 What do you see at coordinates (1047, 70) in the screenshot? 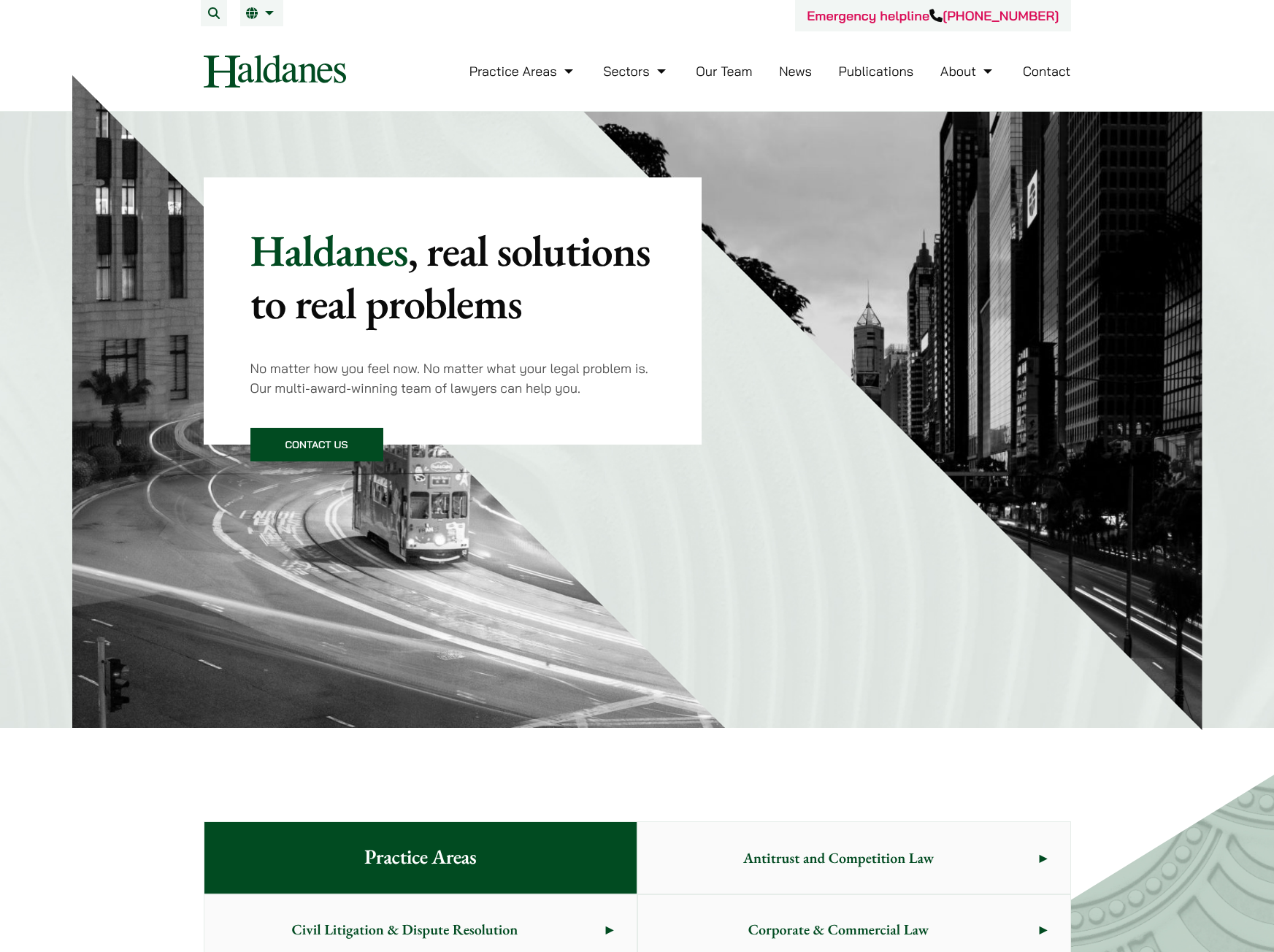
I see `a: Contact` at bounding box center [1047, 70].